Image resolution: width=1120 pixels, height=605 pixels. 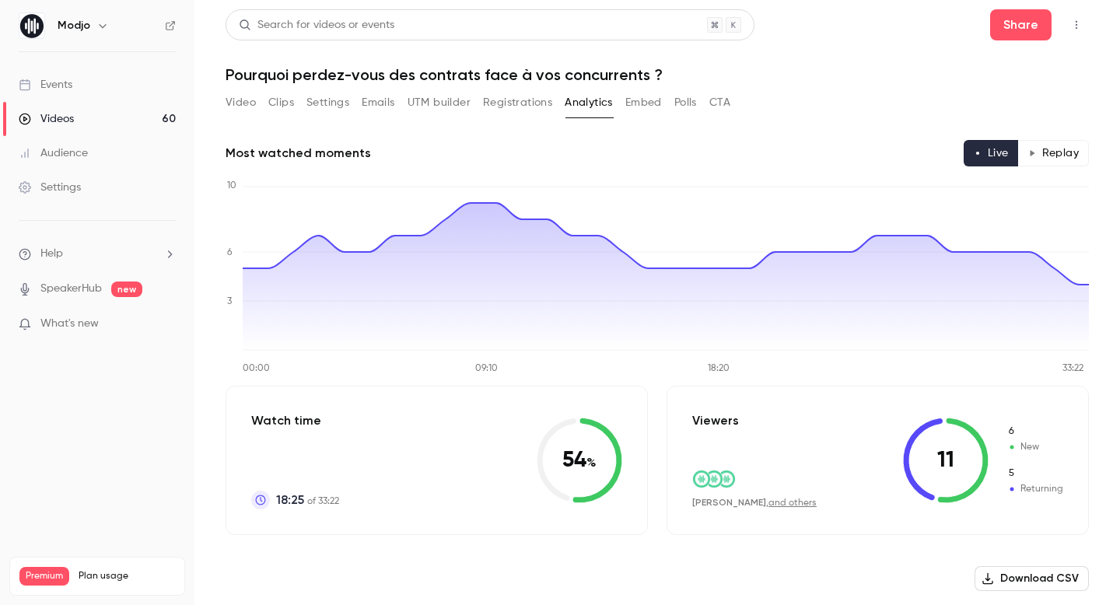 I want to click on p: Watch time, so click(x=295, y=421).